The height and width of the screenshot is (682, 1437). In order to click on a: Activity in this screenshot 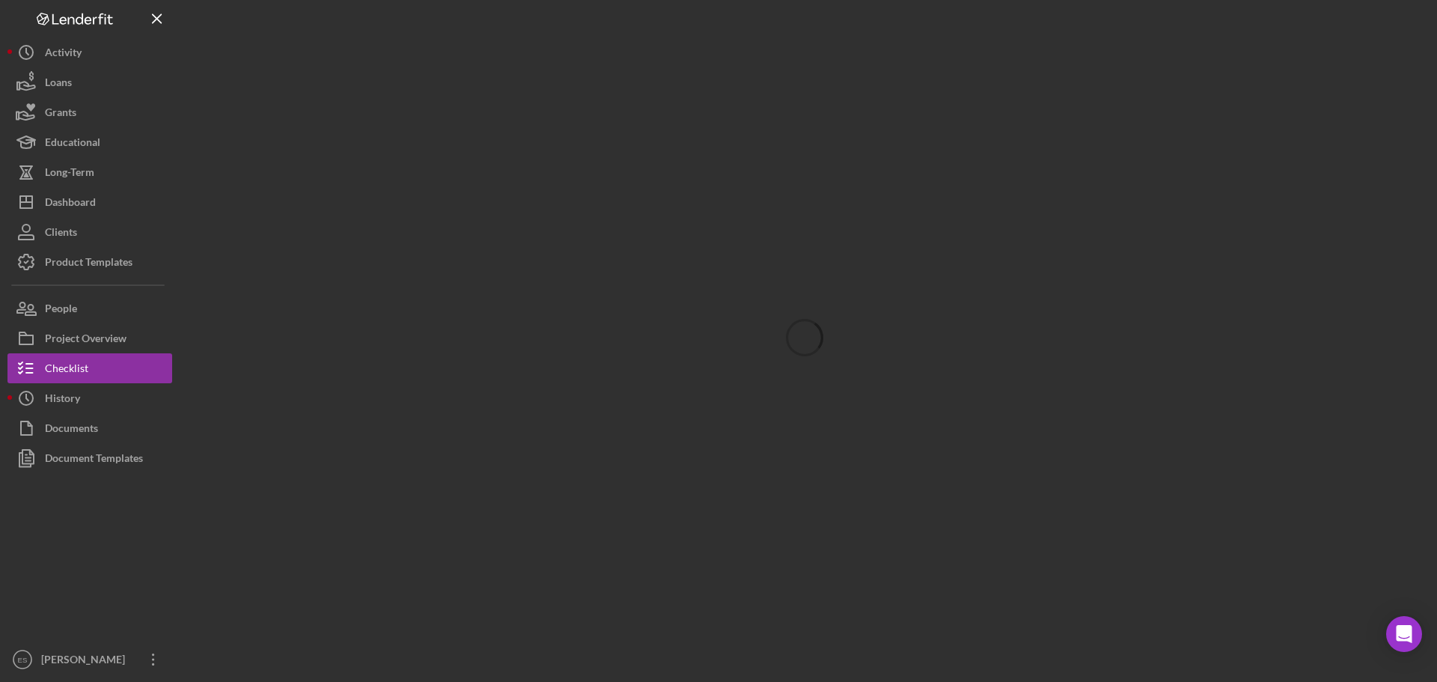, I will do `click(90, 52)`.